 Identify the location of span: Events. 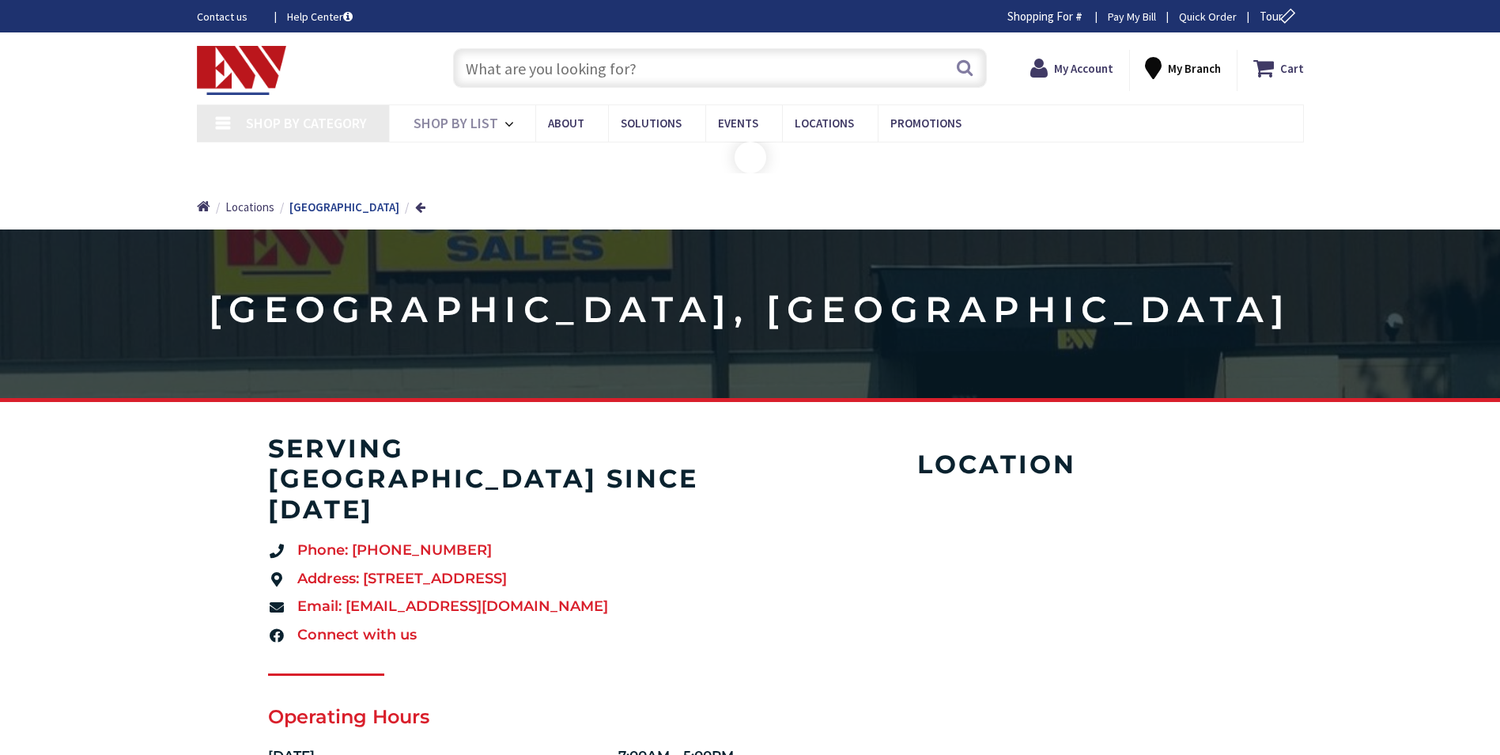
(738, 123).